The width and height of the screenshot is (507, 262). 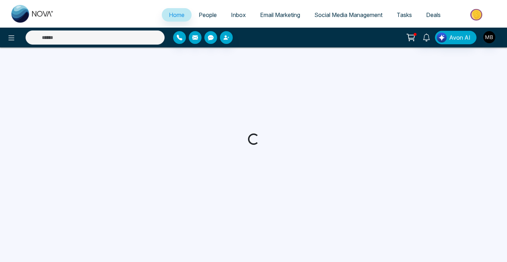 What do you see at coordinates (33, 14) in the screenshot?
I see `img: Nova CRM Logo` at bounding box center [33, 14].